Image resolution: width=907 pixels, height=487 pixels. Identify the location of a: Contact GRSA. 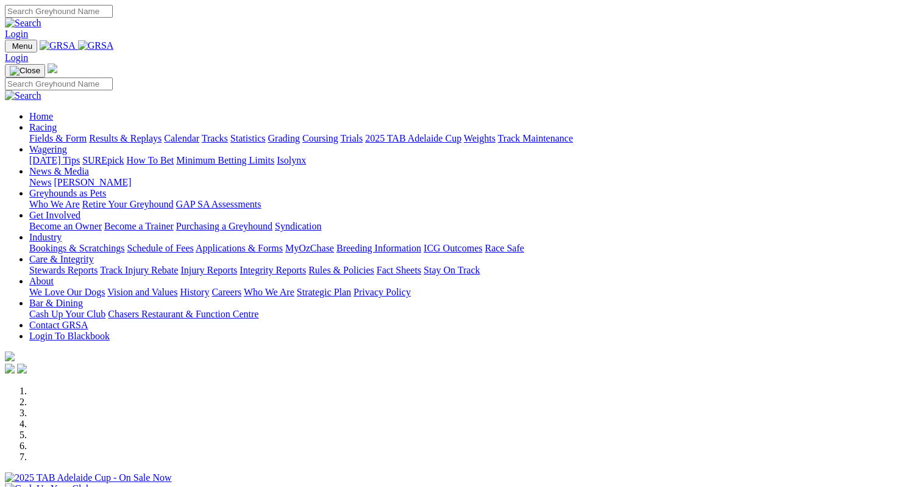
(59, 324).